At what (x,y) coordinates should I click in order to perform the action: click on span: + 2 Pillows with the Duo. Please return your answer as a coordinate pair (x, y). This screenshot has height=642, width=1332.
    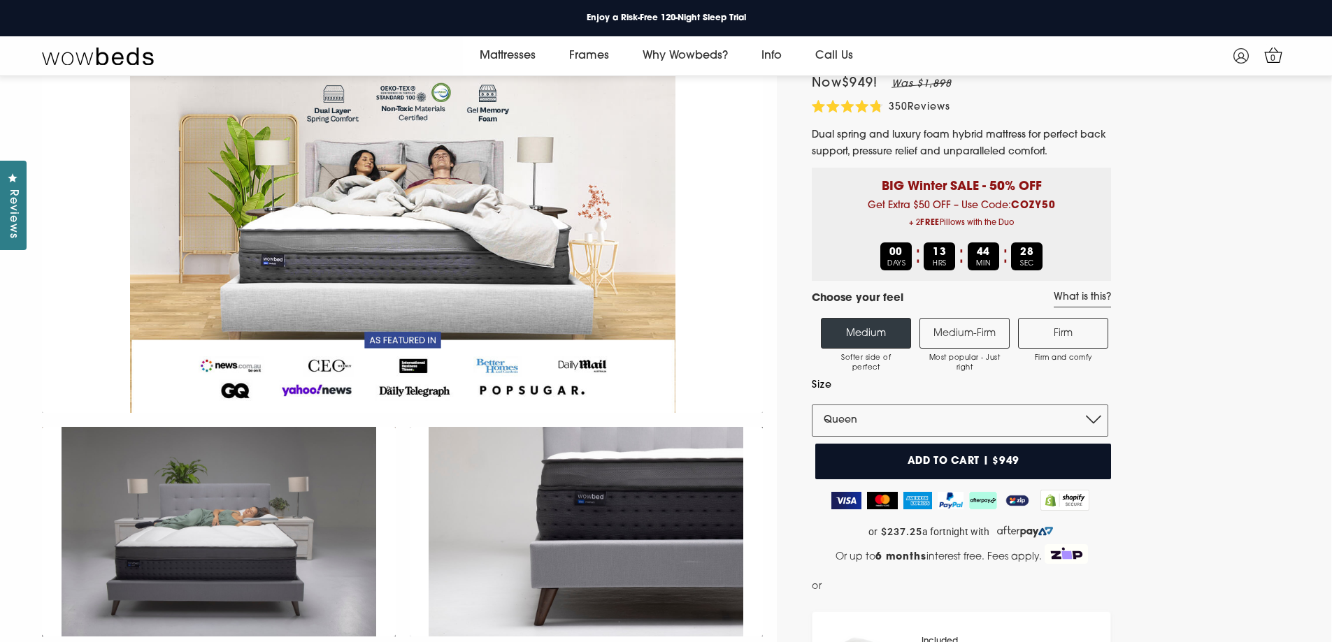
    Looking at the image, I should click on (961, 223).